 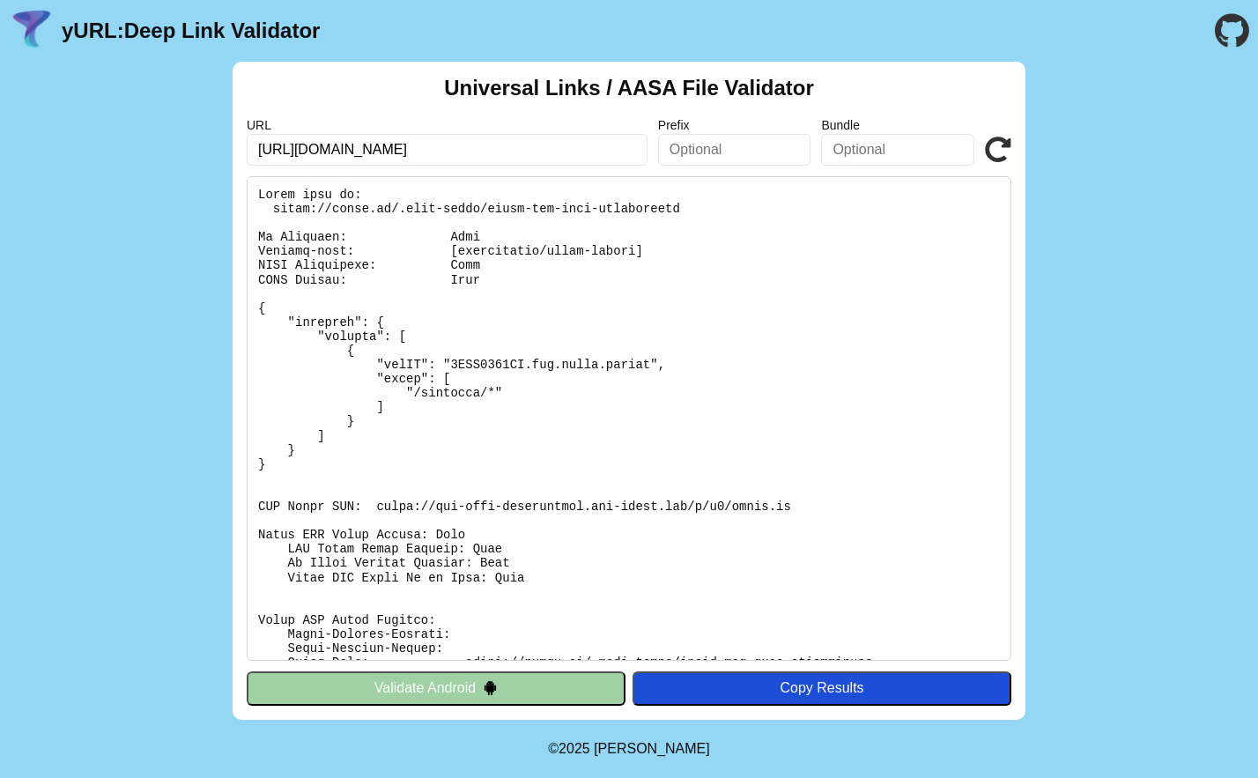 I want to click on button: Validate Android, so click(x=436, y=688).